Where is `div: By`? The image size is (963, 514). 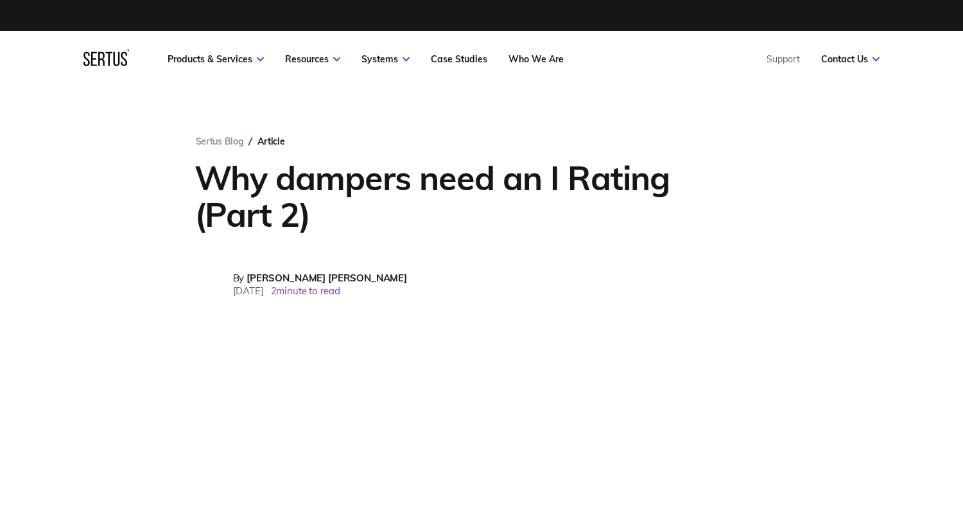
div: By is located at coordinates (320, 277).